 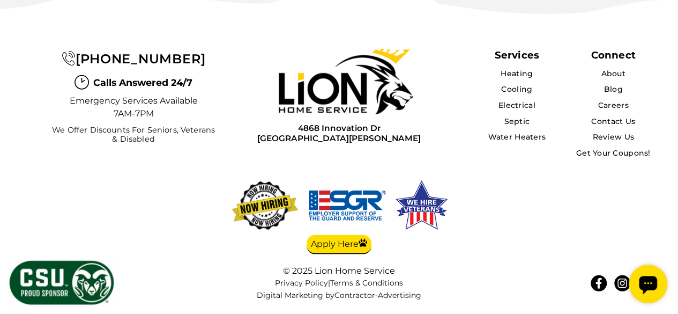 I want to click on div: © 2025 Lion Home Service, so click(x=339, y=270).